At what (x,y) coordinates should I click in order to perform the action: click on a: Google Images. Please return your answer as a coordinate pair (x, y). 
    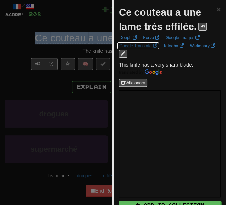
    Looking at the image, I should click on (183, 38).